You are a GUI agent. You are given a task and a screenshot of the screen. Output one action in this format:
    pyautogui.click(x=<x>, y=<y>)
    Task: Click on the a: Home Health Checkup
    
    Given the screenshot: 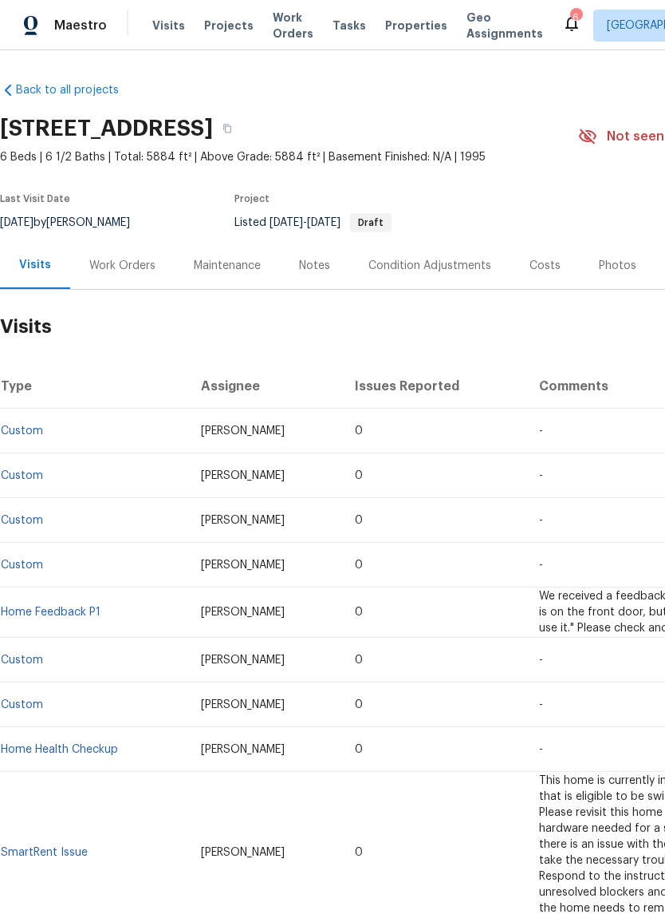 What is the action you would take?
    pyautogui.click(x=59, y=749)
    